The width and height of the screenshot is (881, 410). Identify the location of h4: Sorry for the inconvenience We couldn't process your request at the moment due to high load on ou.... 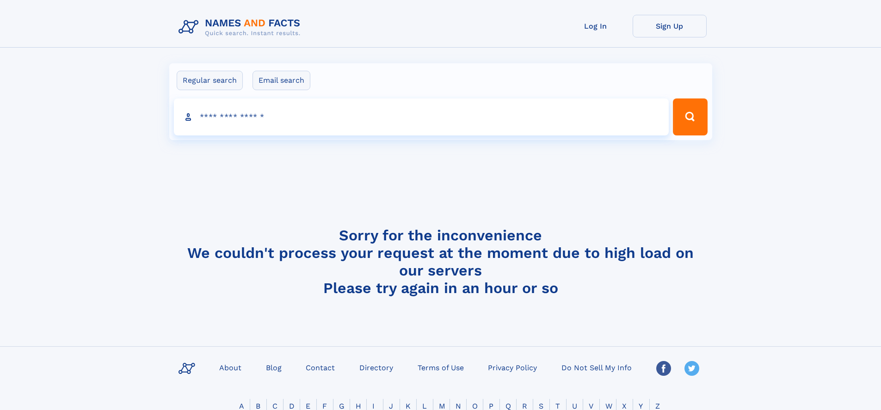
(441, 262).